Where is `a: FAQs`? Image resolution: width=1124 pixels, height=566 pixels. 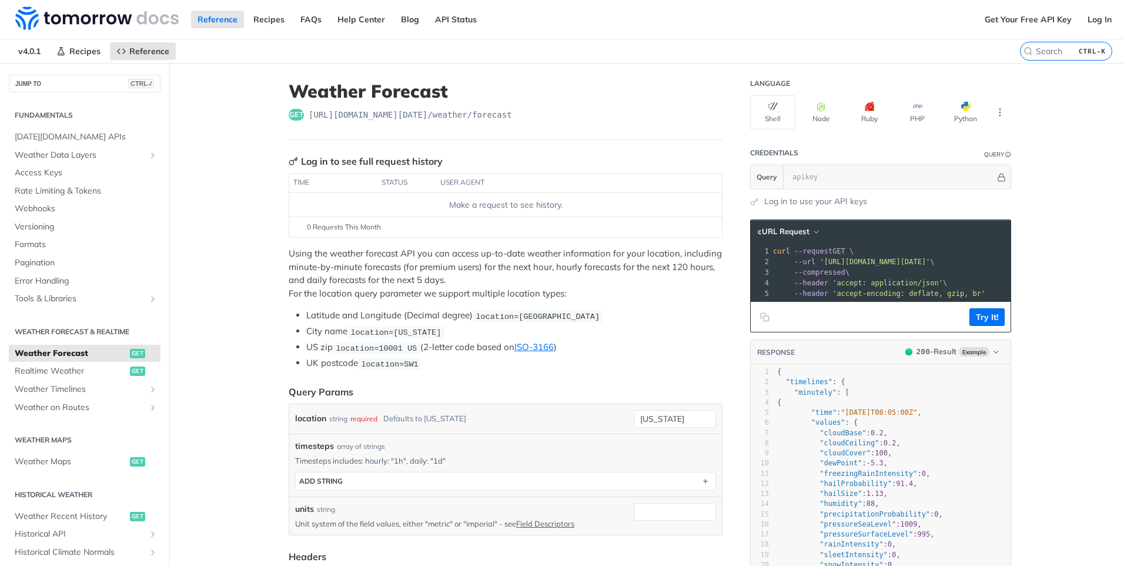 a: FAQs is located at coordinates (311, 19).